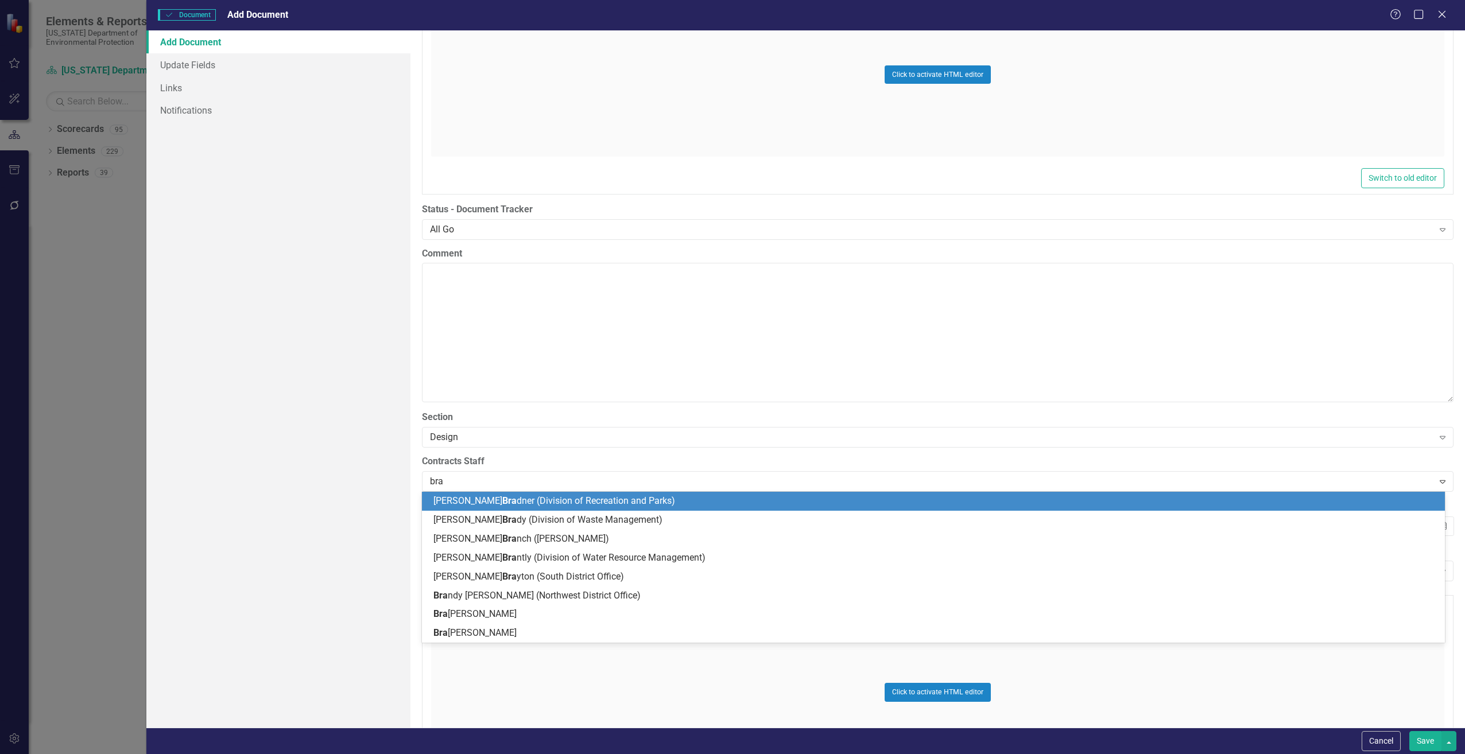 The height and width of the screenshot is (754, 1465). What do you see at coordinates (937, 210) in the screenshot?
I see `label: Status - Document Tracker` at bounding box center [937, 210].